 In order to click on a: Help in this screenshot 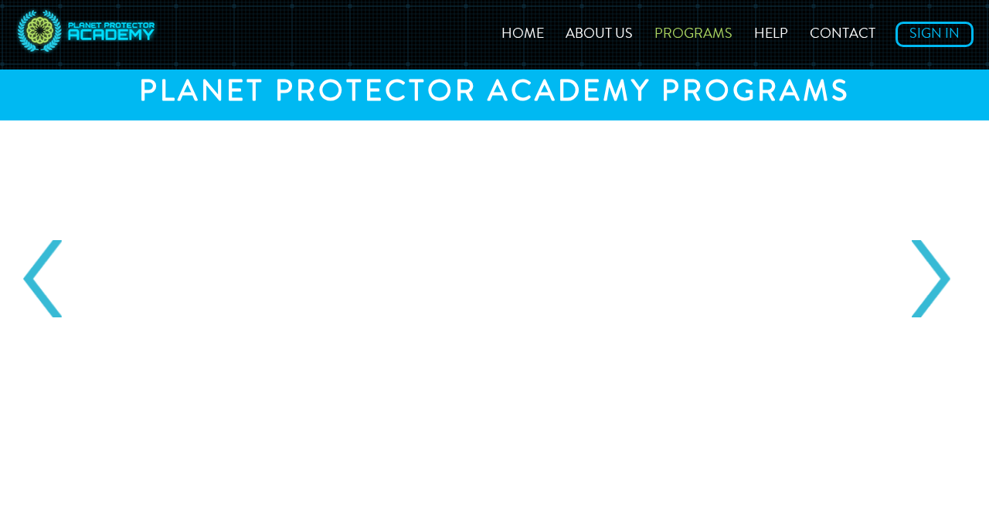, I will do `click(771, 35)`.